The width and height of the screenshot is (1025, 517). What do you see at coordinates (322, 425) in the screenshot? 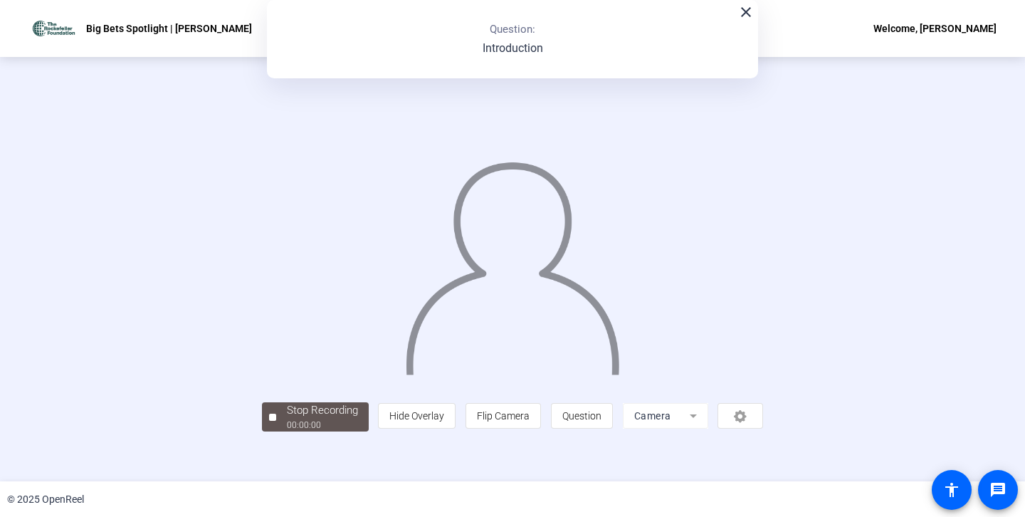
I see `div: 00:00:00` at bounding box center [322, 425].